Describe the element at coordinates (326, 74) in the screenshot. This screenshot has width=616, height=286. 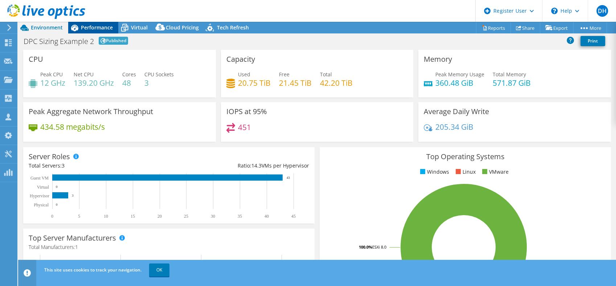
I see `span: Total` at that location.